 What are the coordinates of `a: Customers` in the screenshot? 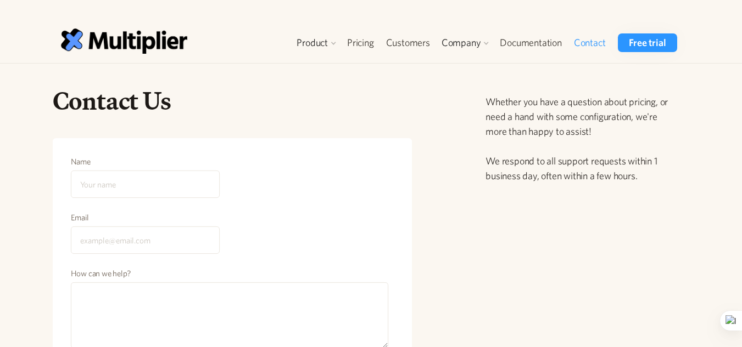 It's located at (408, 43).